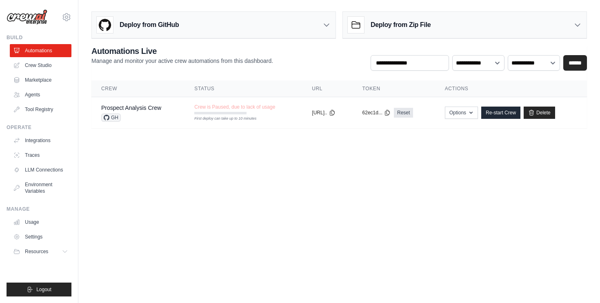 This screenshot has height=303, width=600. Describe the element at coordinates (149, 25) in the screenshot. I see `h3: Deploy from GitHub` at that location.